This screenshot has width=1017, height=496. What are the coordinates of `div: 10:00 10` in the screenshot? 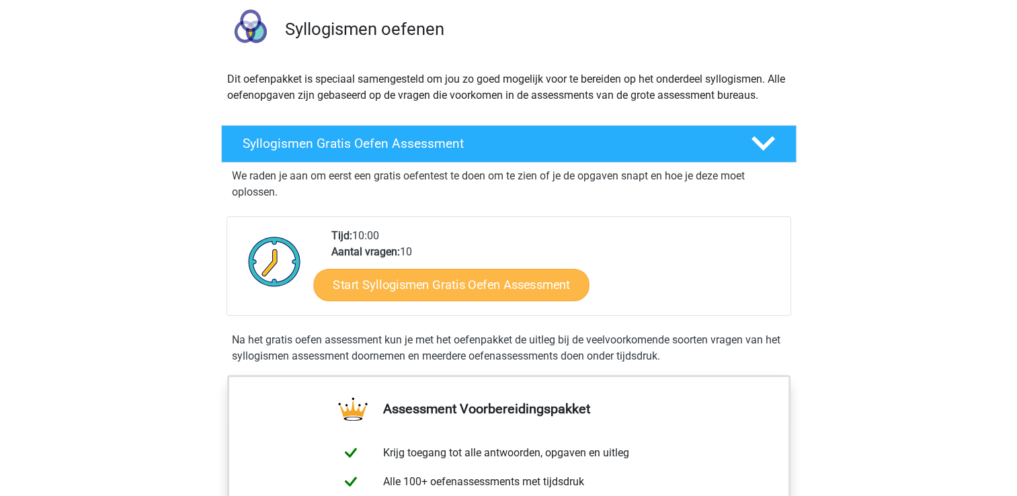 It's located at (555, 271).